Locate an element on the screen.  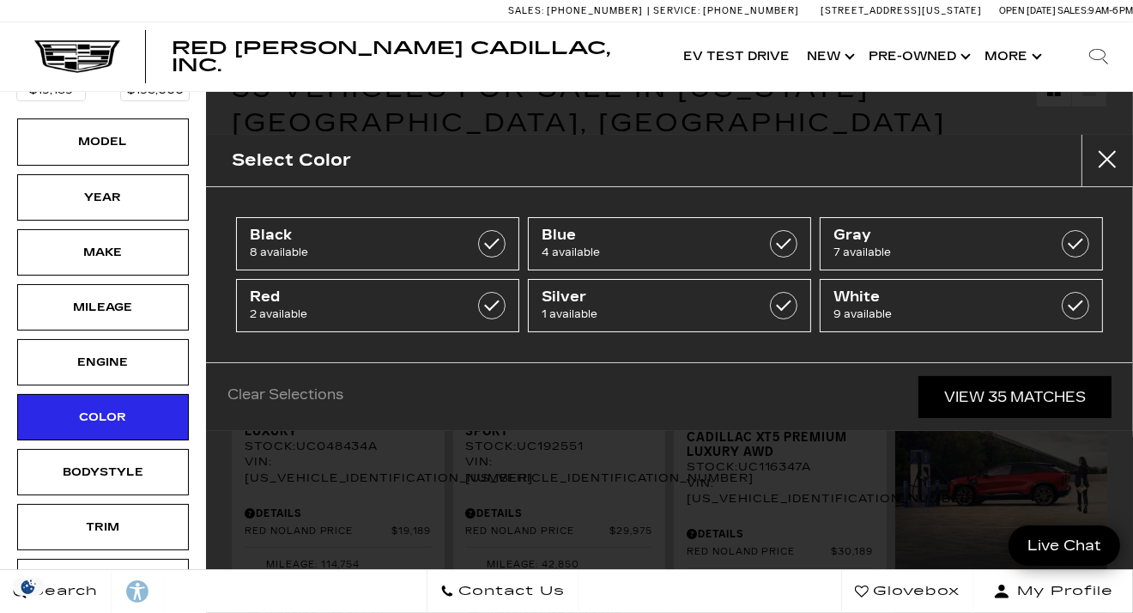
div: Trim is located at coordinates (103, 527).